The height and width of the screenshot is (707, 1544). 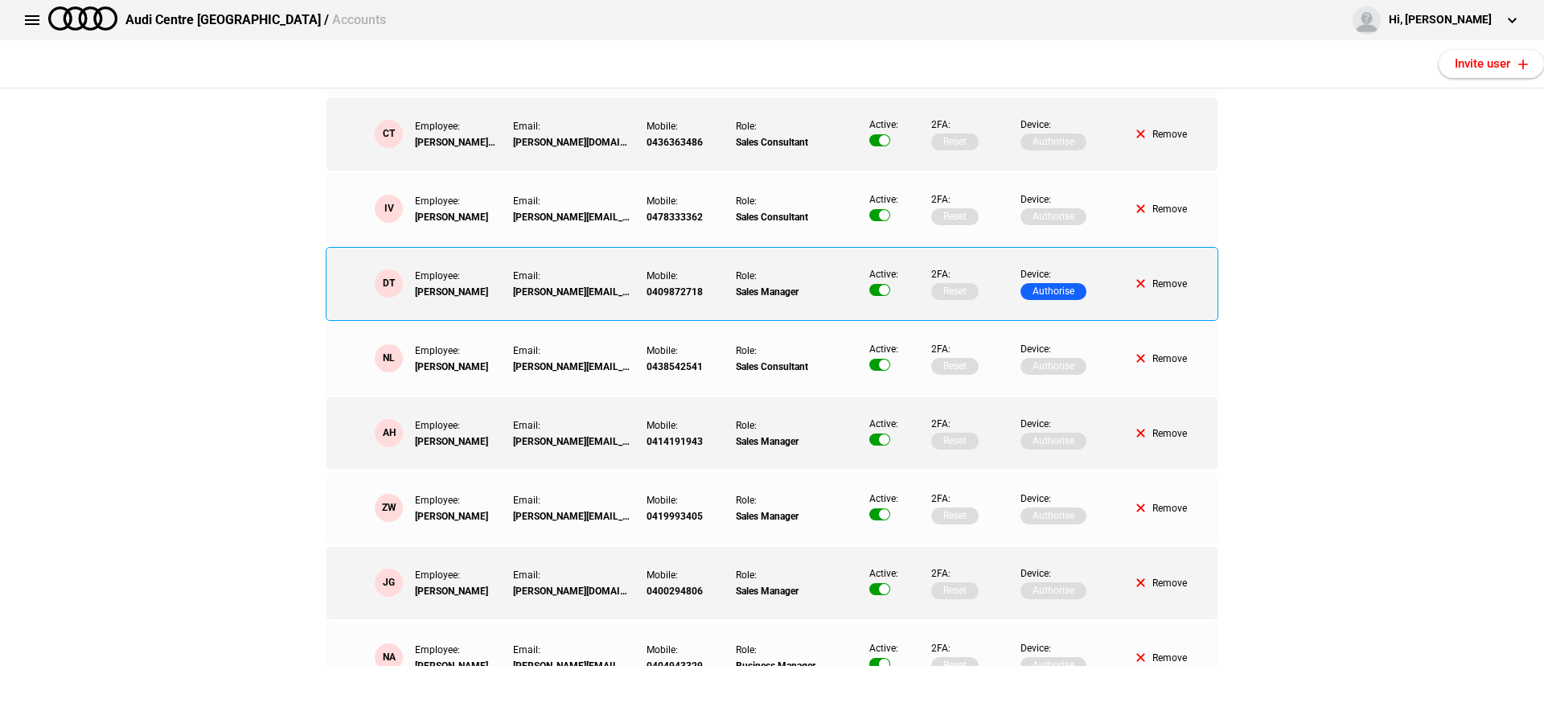 What do you see at coordinates (683, 591) in the screenshot?
I see `div: 0400294806` at bounding box center [683, 591].